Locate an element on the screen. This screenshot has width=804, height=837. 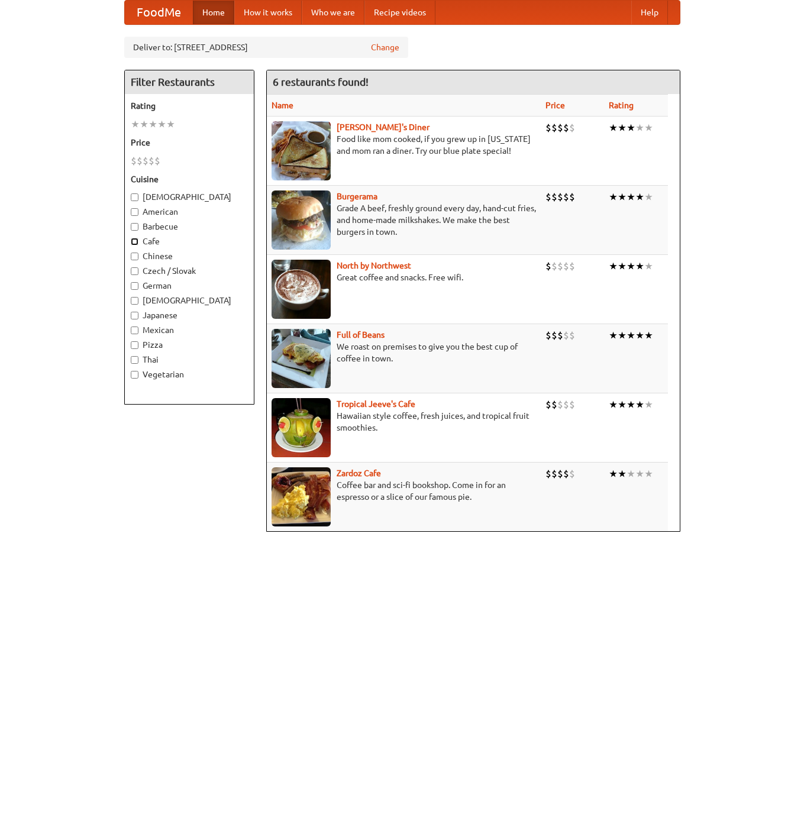
b: Burgerama is located at coordinates (357, 196).